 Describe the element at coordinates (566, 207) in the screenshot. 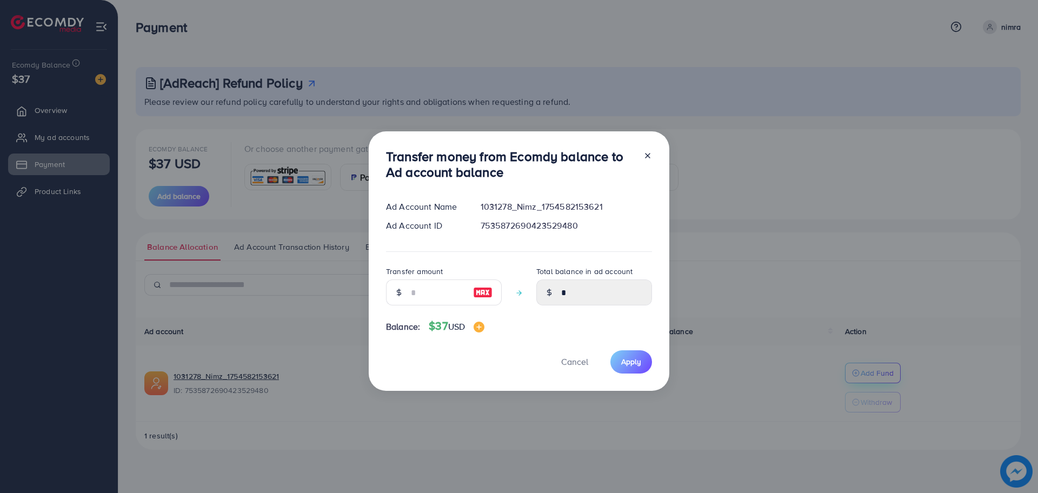

I see `div: 1031278_Nimz_1754582153621` at that location.